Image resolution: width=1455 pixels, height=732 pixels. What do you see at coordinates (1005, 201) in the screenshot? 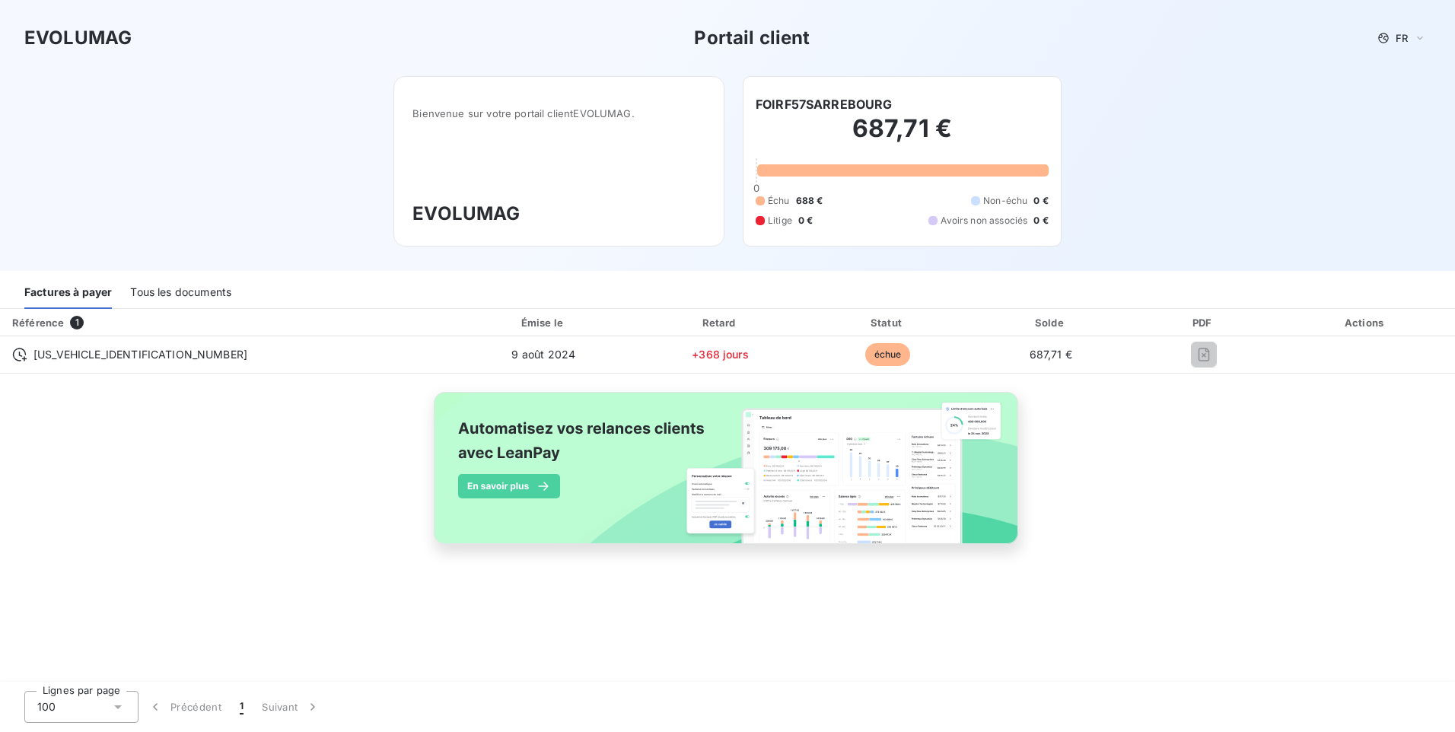
I see `span: Non-échu` at bounding box center [1005, 201].